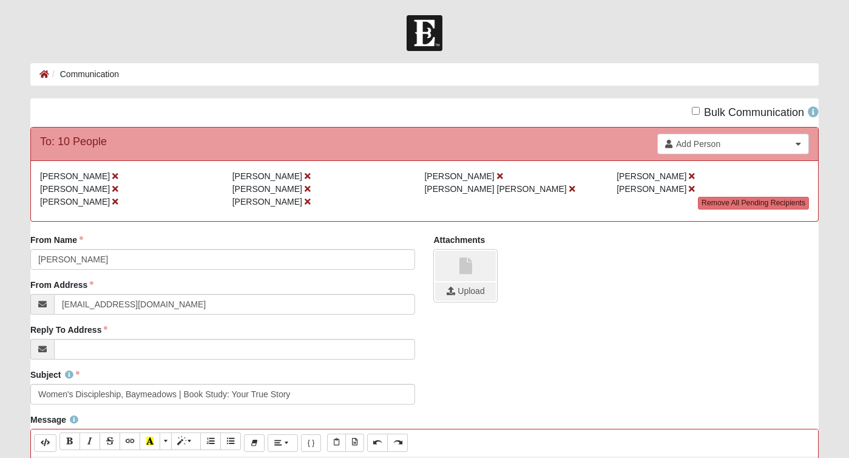 The height and width of the screenshot is (458, 849). Describe the element at coordinates (186, 441) in the screenshot. I see `button: Style` at that location.